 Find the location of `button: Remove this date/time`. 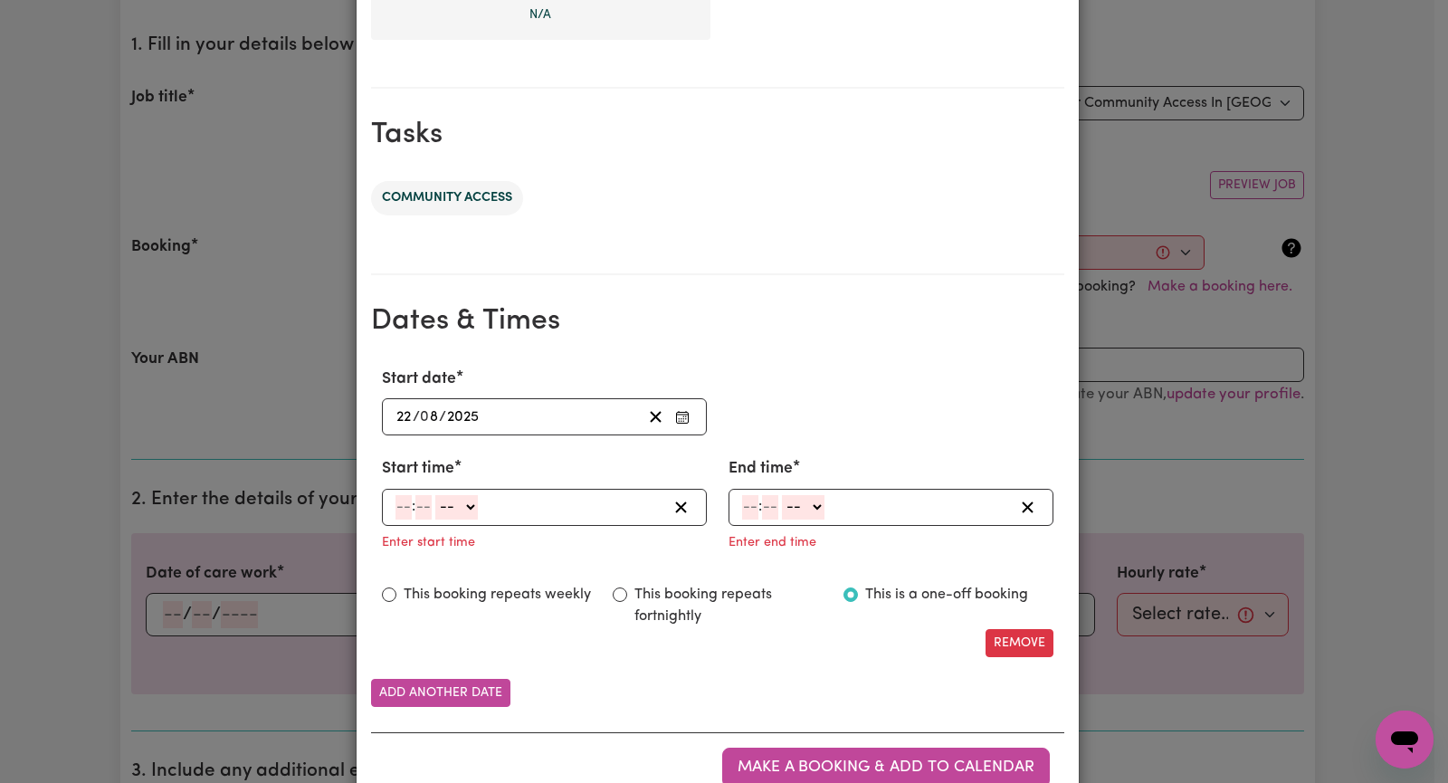

button: Remove this date/time is located at coordinates (1019, 643).